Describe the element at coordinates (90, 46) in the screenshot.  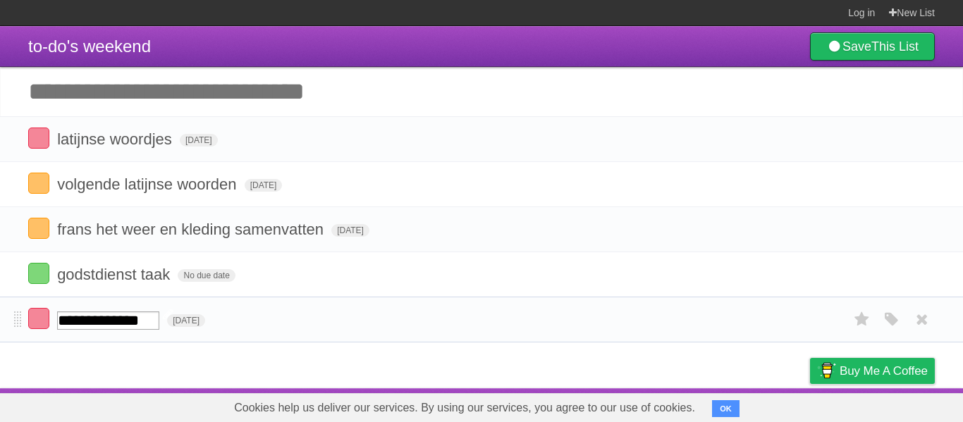
I see `span: to-do's weekend` at that location.